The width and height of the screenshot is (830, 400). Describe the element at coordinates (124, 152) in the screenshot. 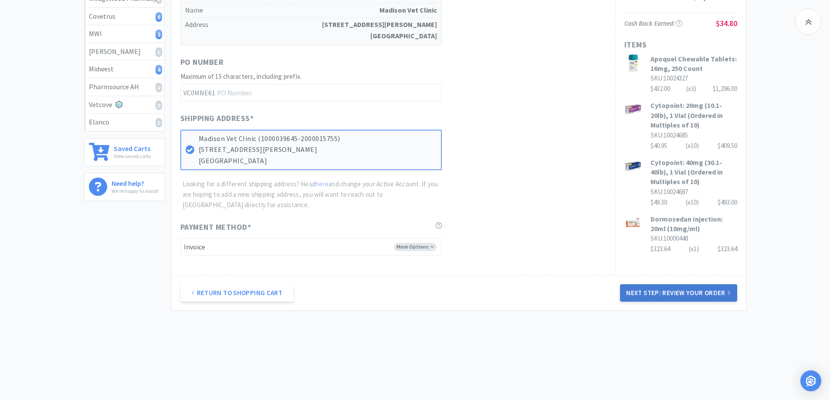

I see `a: Saved CartsView saved carts` at that location.